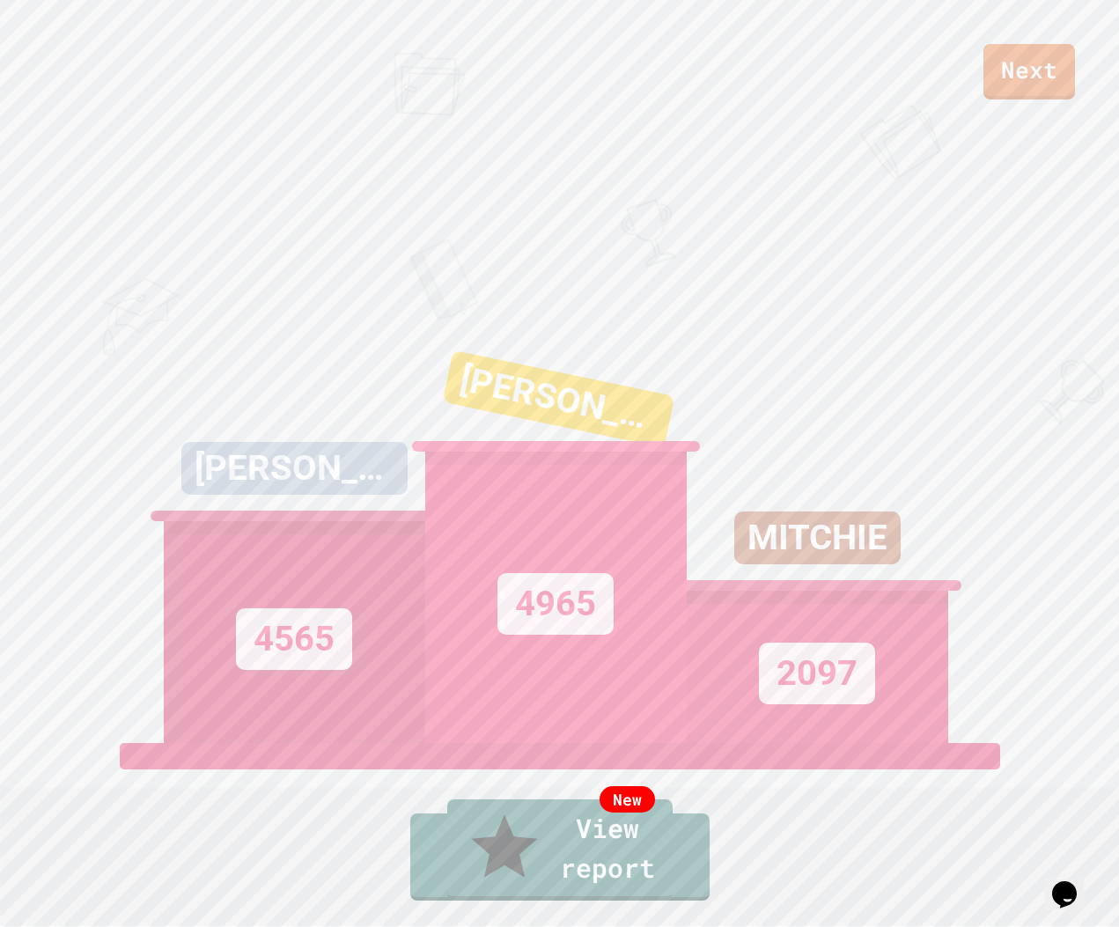 This screenshot has width=1119, height=927. I want to click on a: View report, so click(560, 850).